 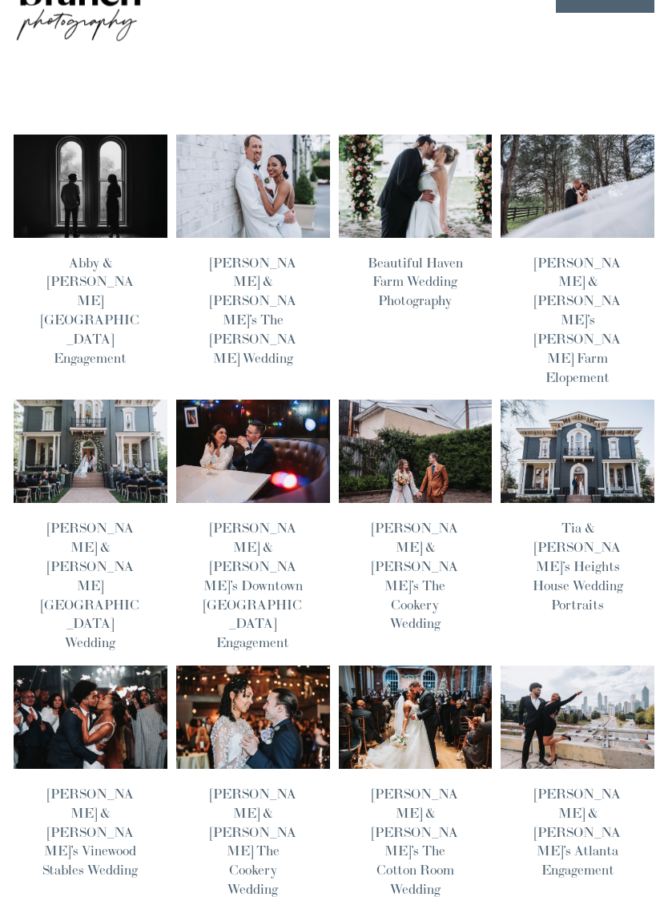 What do you see at coordinates (91, 452) in the screenshot?
I see `img: Chantel &amp; James’ Heights House Hotel Wedding` at bounding box center [91, 452].